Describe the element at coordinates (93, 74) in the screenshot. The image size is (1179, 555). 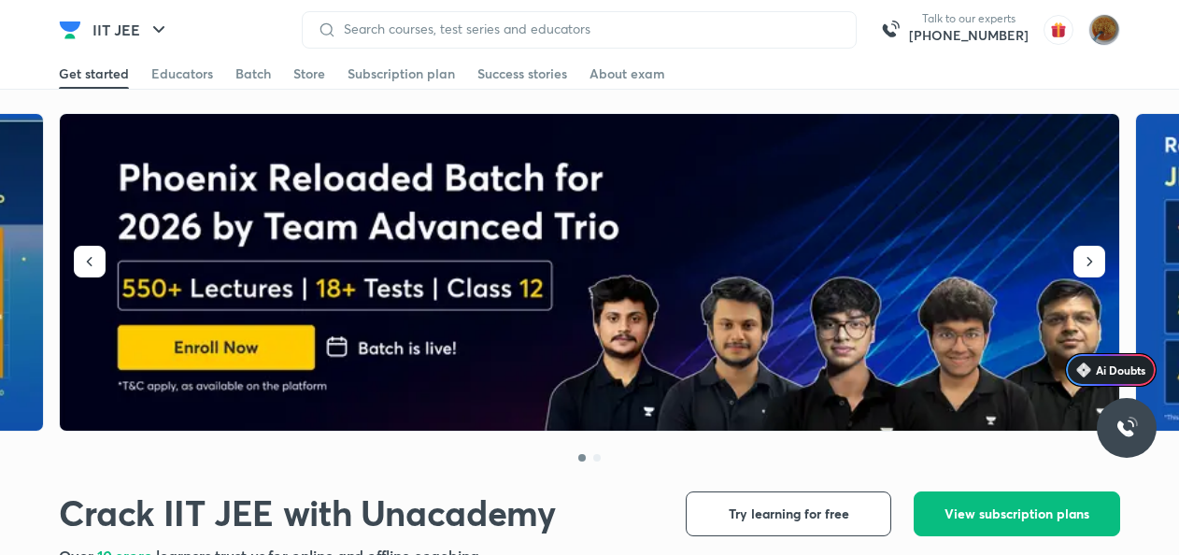
I see `a: Get started` at that location.